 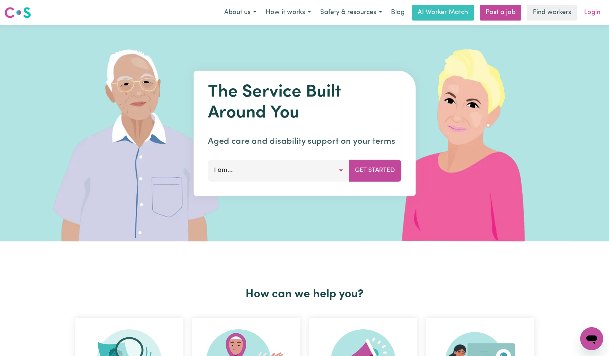 I want to click on p: Aged care and disability support on your terms, so click(x=304, y=142).